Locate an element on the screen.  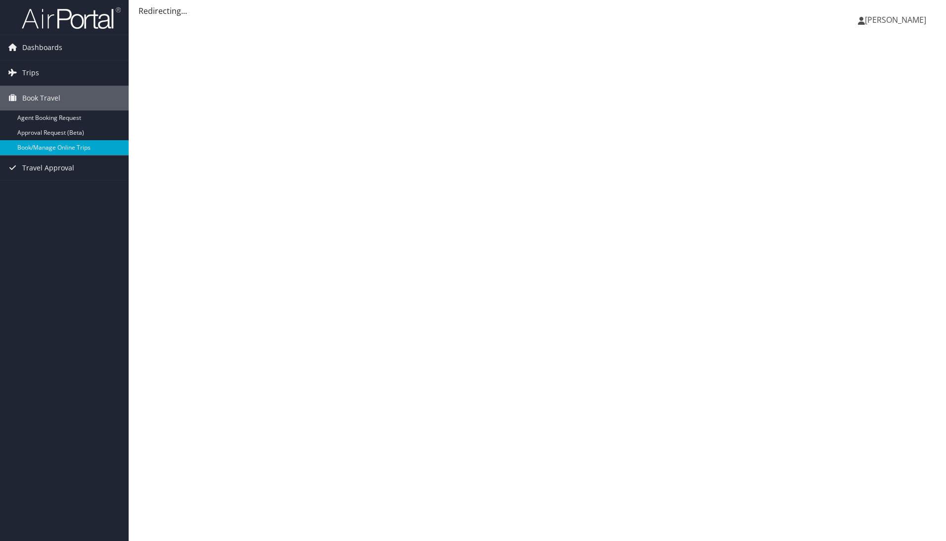
div: Redirecting... is located at coordinates (538, 11).